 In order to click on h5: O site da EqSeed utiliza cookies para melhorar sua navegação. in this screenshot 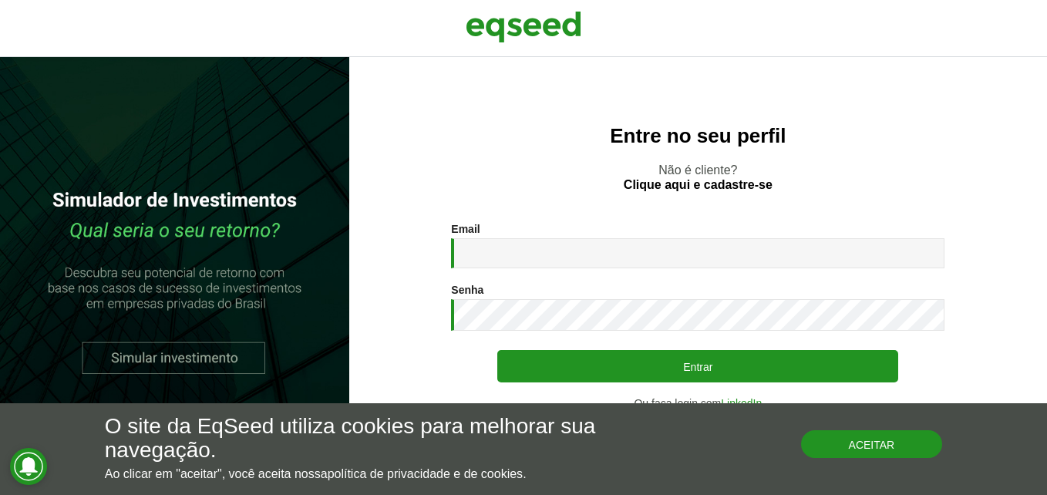, I will do `click(356, 439)`.